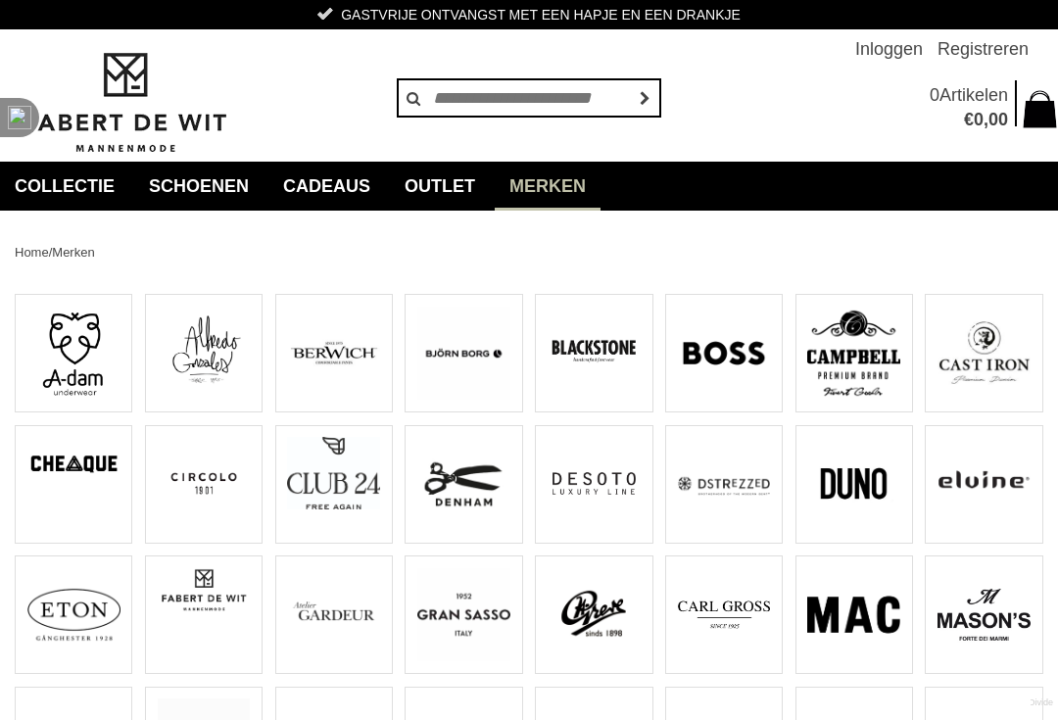 The width and height of the screenshot is (1058, 720). Describe the element at coordinates (72, 252) in the screenshot. I see `span: Merken` at that location.